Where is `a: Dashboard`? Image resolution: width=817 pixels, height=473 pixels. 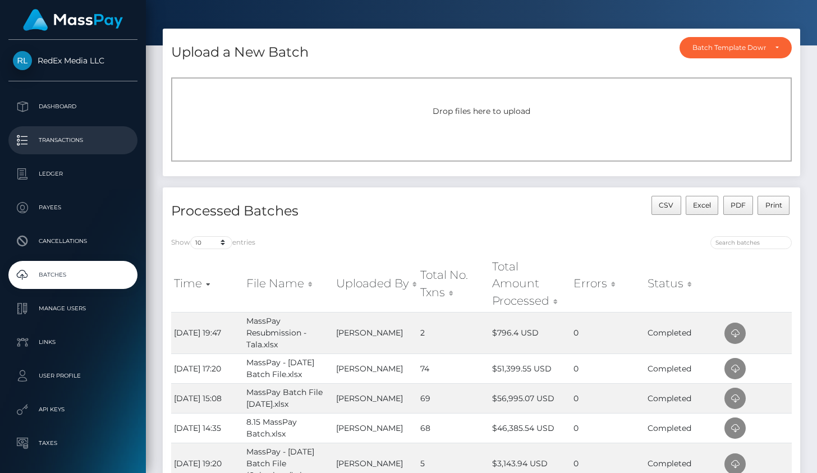
a: Dashboard is located at coordinates (73, 107).